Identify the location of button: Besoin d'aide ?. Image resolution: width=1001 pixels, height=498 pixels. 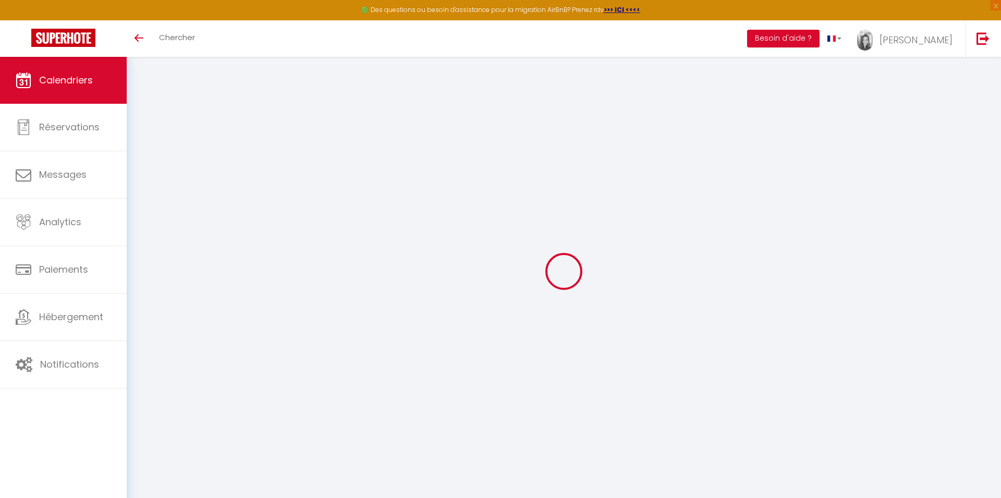
(783, 39).